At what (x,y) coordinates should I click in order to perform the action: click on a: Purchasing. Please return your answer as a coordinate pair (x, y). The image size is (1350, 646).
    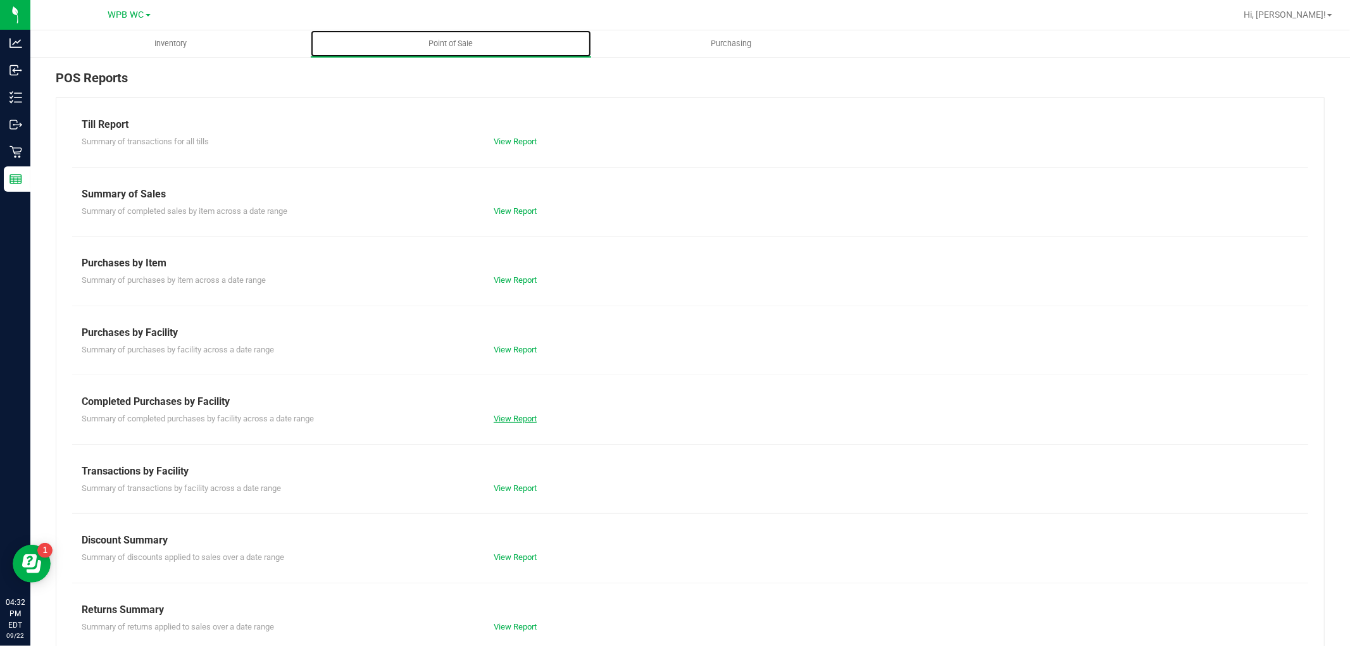
    Looking at the image, I should click on (731, 44).